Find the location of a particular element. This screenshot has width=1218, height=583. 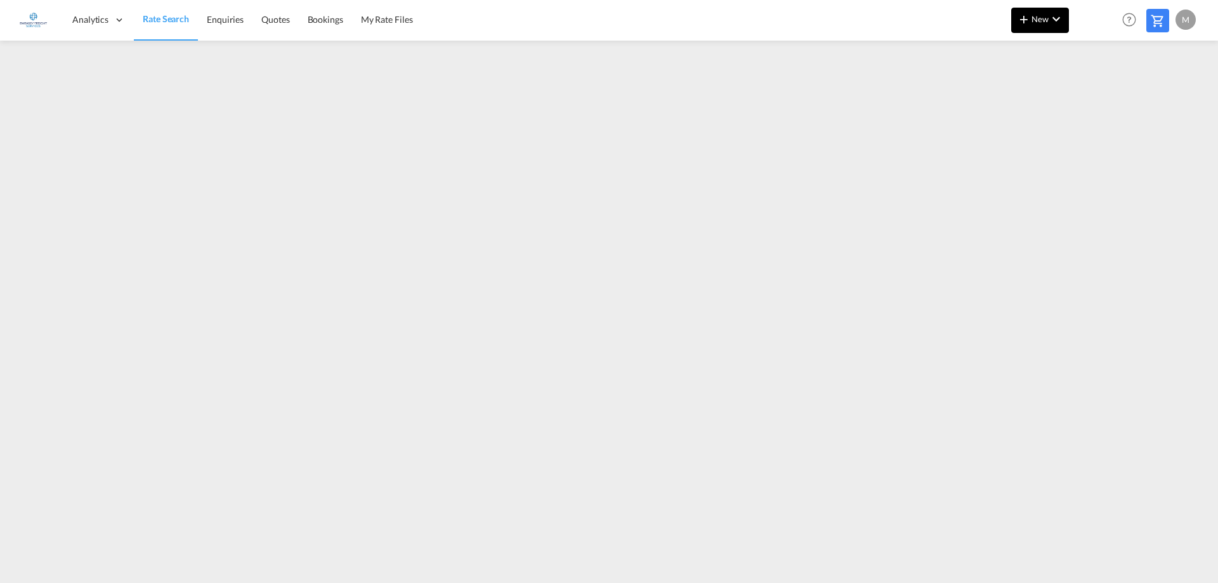

span: Bookings is located at coordinates (326, 19).